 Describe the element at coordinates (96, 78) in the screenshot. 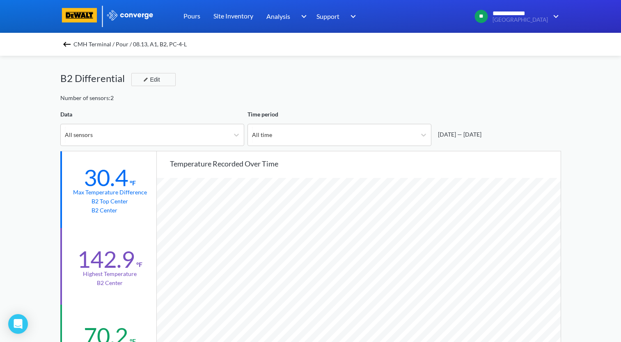

I see `div: B2 Differential` at that location.